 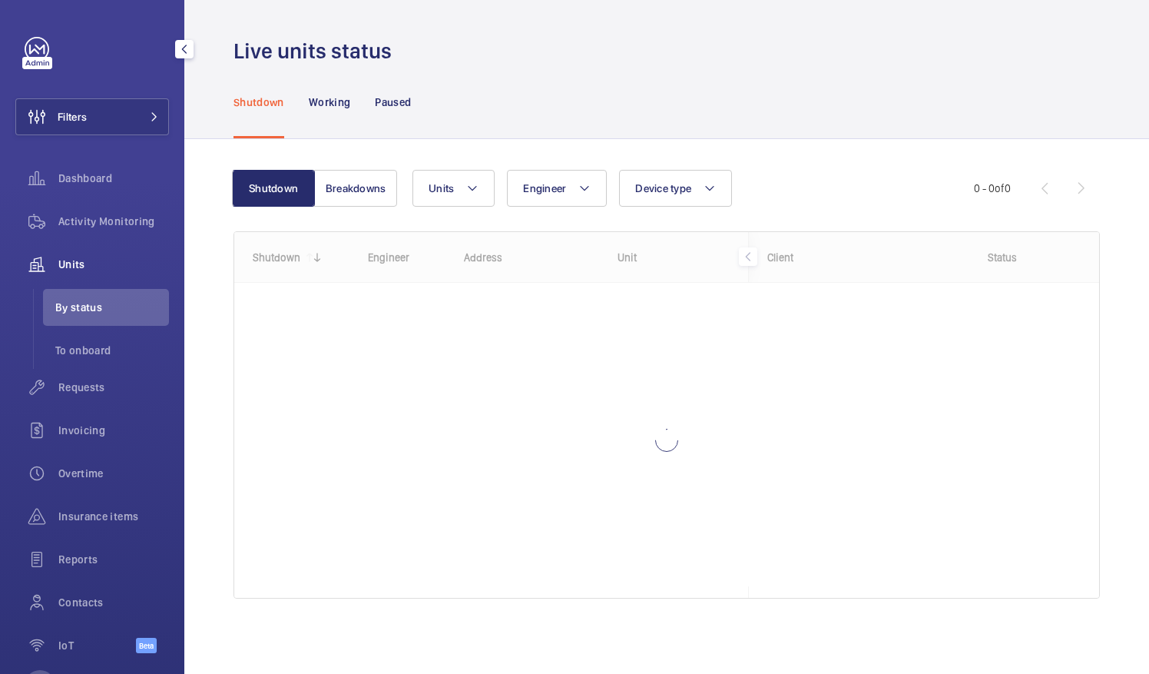 I want to click on button: Shutdown, so click(x=273, y=188).